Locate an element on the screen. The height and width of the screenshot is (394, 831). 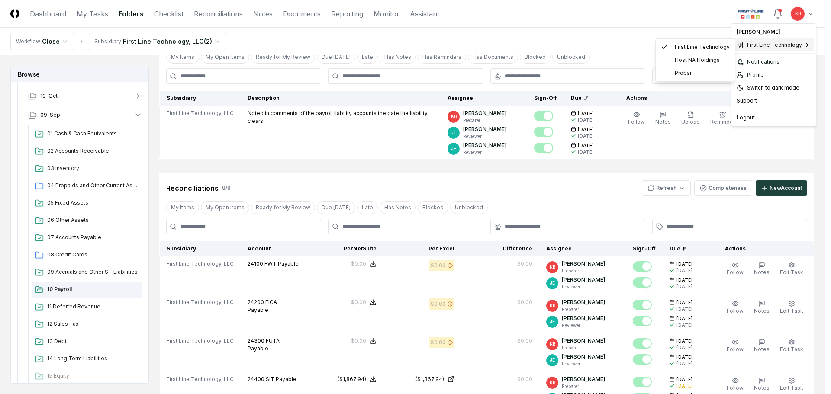
div: Profile is located at coordinates (773, 75).